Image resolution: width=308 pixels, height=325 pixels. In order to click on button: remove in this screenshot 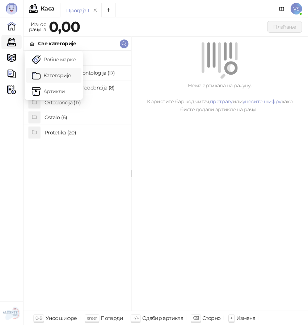, I will do `click(95, 10)`.